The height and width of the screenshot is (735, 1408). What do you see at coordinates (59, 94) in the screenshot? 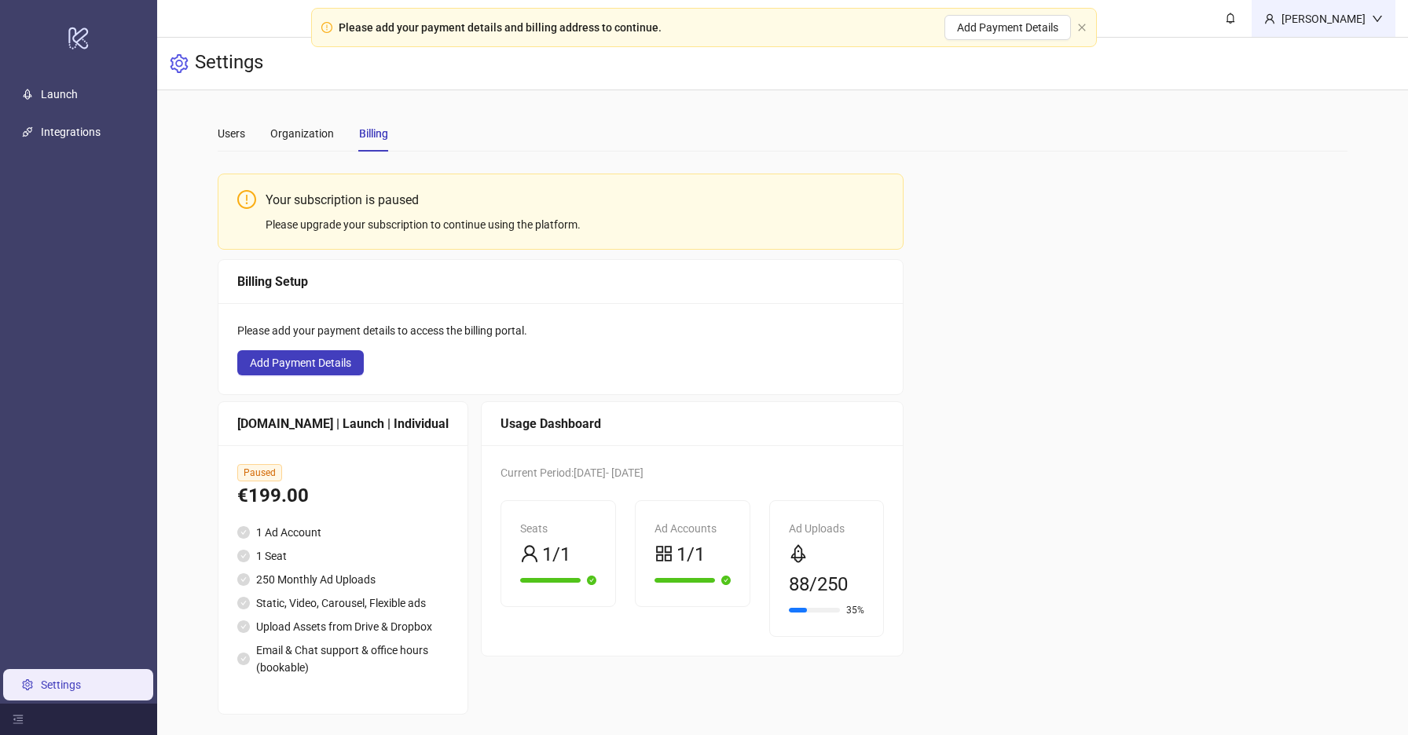
I see `a: Launch` at bounding box center [59, 94].